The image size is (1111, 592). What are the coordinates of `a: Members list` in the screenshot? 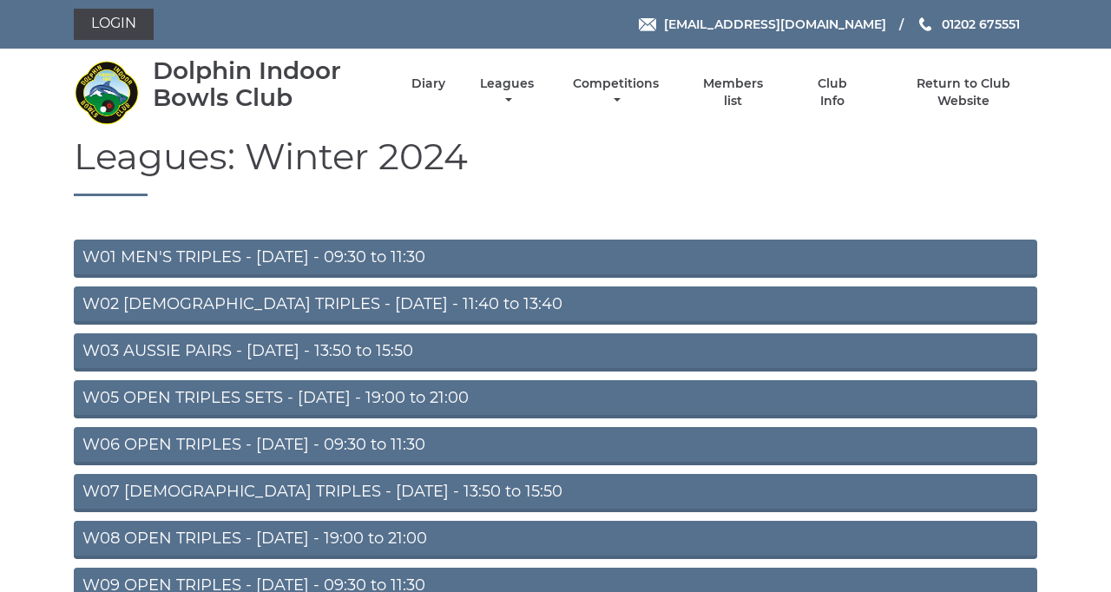 It's located at (733, 92).